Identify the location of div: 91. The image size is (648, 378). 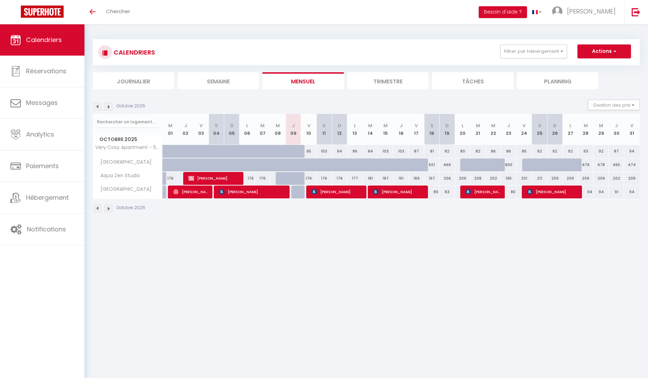
(617, 192).